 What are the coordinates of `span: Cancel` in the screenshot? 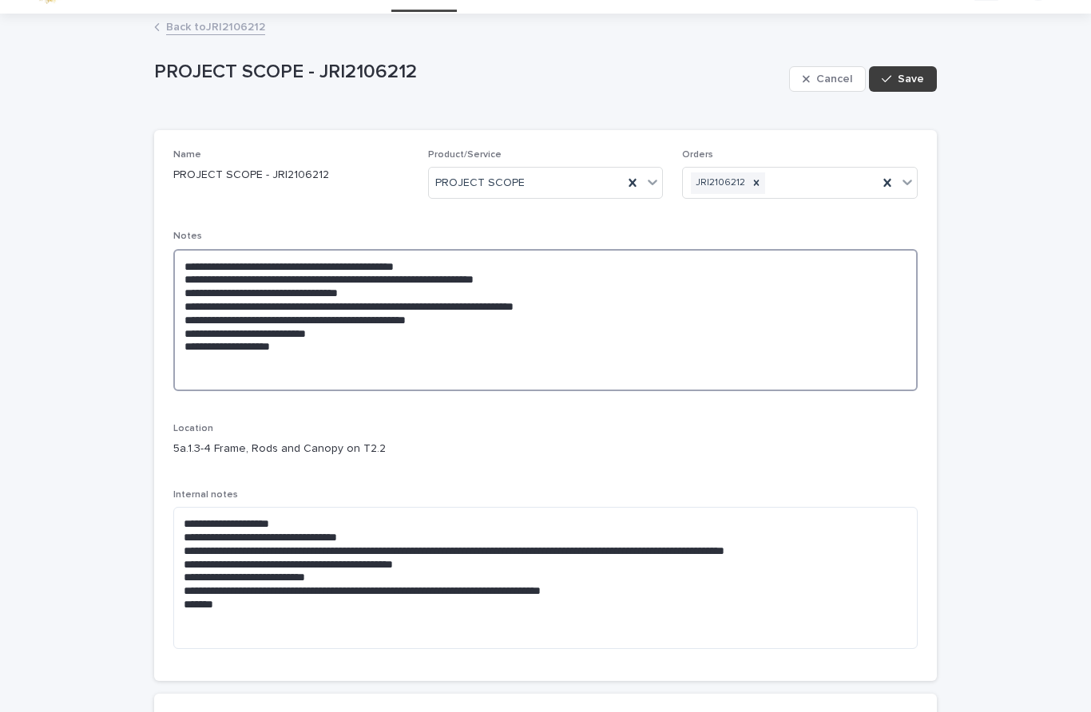 It's located at (834, 79).